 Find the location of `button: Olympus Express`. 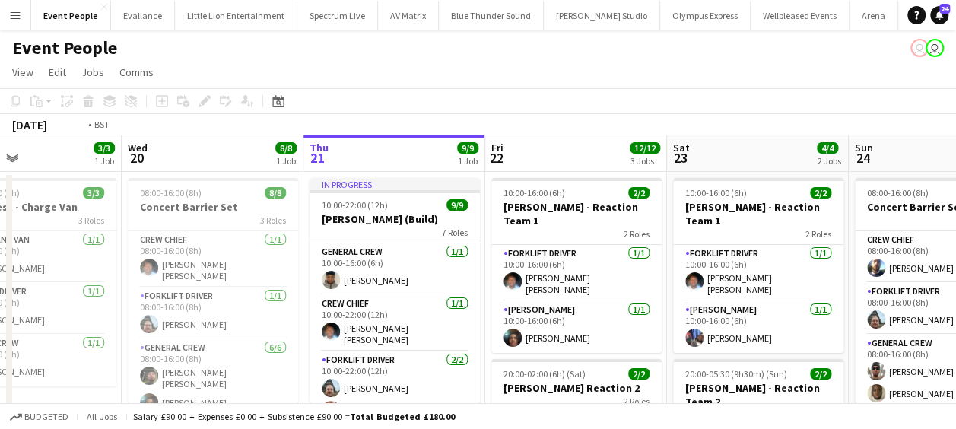

button: Olympus Express is located at coordinates (705, 15).